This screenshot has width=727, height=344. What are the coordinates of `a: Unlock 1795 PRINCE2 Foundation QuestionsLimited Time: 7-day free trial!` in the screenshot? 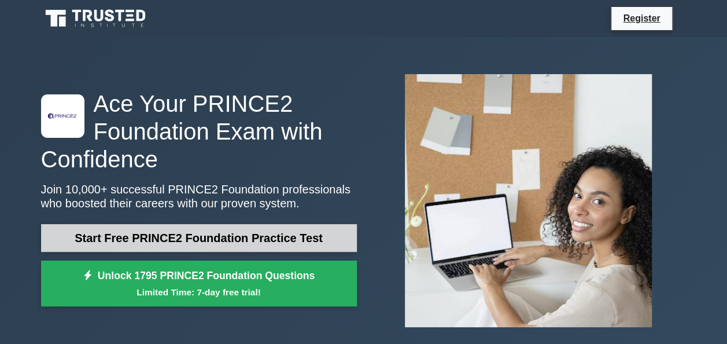 It's located at (199, 284).